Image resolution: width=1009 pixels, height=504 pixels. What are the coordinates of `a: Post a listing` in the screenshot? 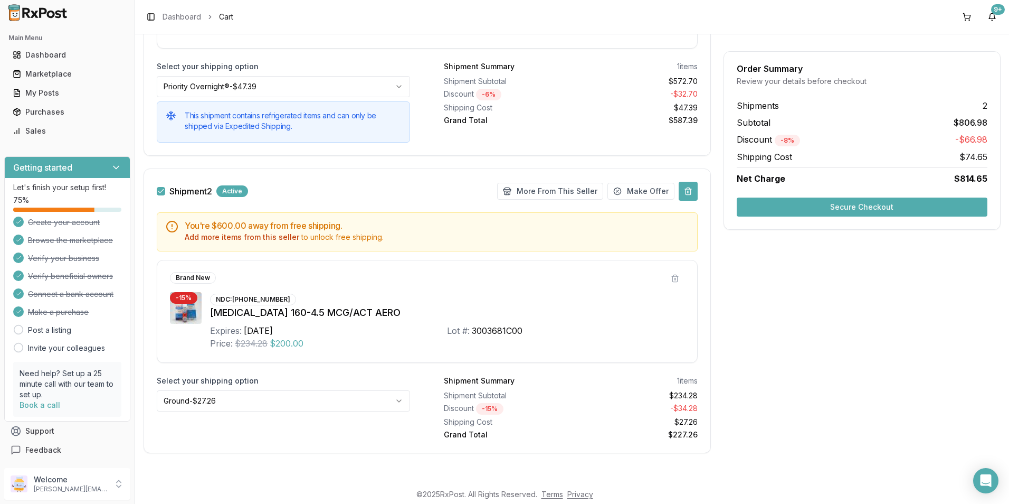 It's located at (50, 330).